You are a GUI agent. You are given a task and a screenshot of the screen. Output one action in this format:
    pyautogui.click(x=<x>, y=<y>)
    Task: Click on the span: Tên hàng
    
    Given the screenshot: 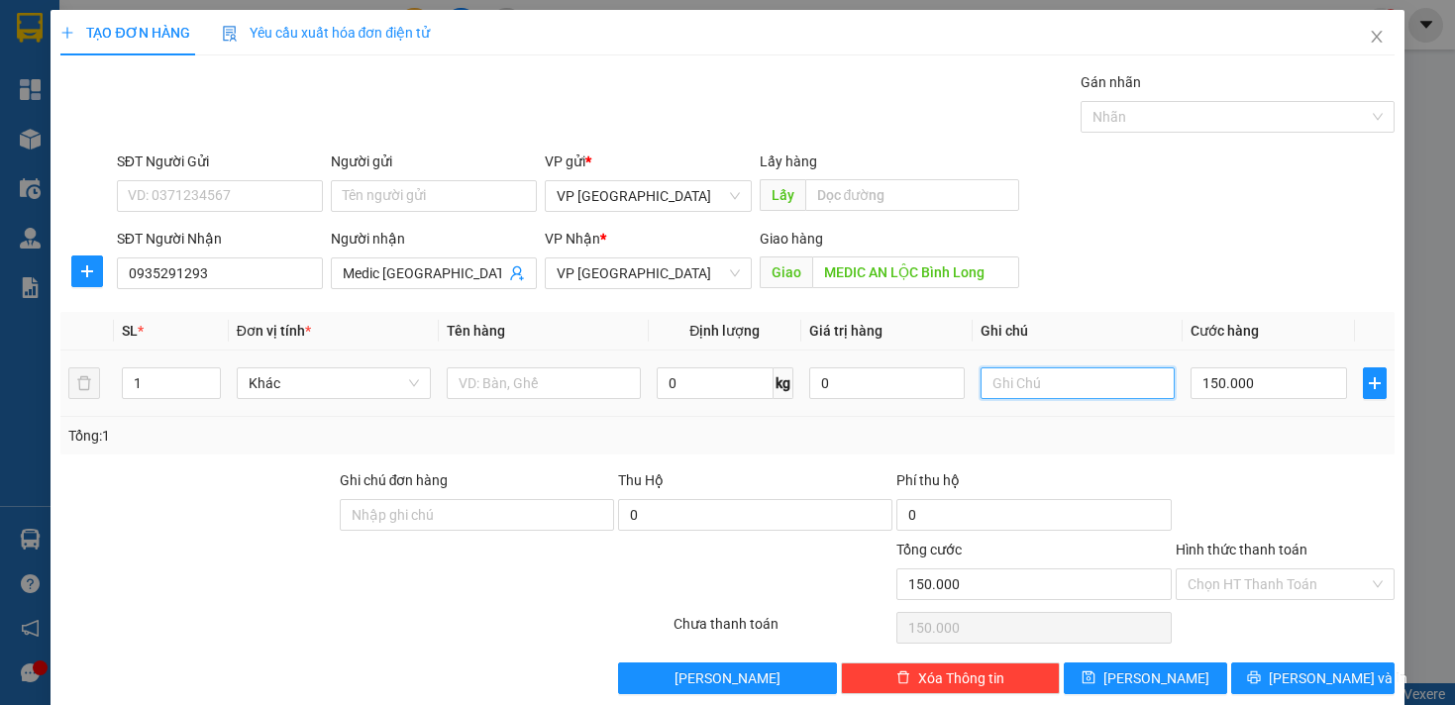 What is the action you would take?
    pyautogui.click(x=475, y=331)
    